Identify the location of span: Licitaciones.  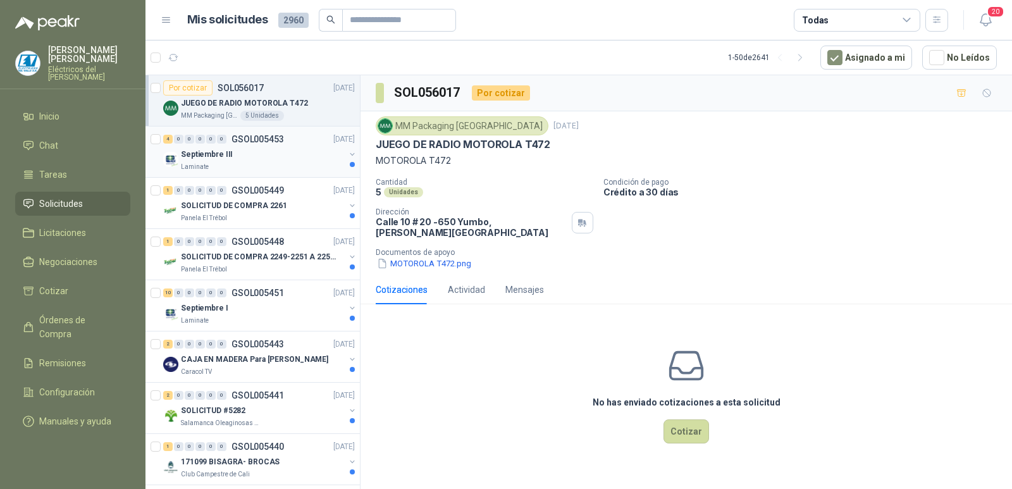
(63, 233).